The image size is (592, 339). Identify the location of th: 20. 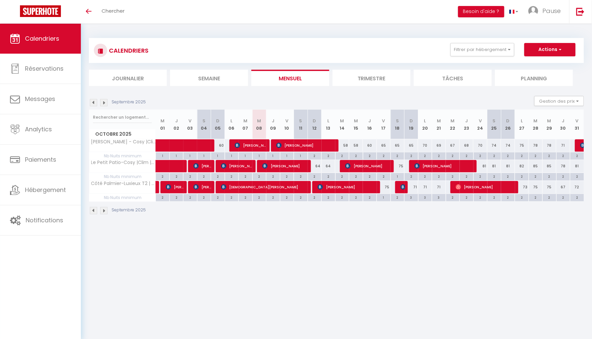
(425, 124).